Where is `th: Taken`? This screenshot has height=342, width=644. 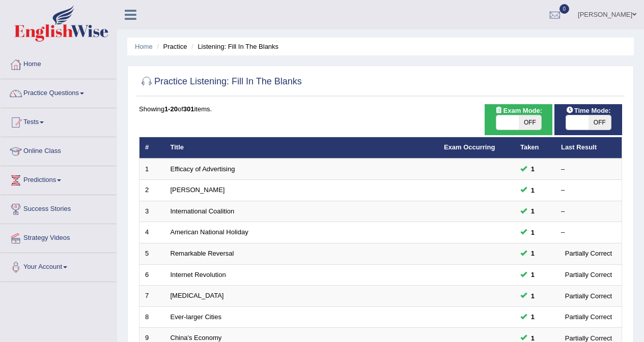
th: Taken is located at coordinates (535, 148).